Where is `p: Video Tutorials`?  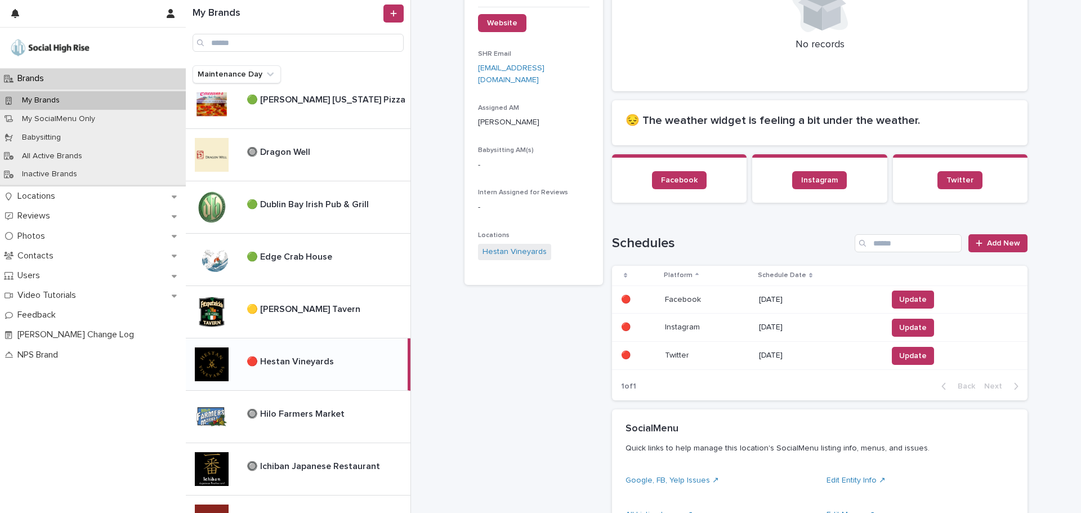
p: Video Tutorials is located at coordinates (49, 295).